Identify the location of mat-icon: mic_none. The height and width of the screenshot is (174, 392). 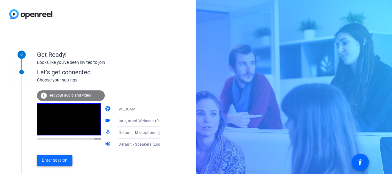
(109, 133).